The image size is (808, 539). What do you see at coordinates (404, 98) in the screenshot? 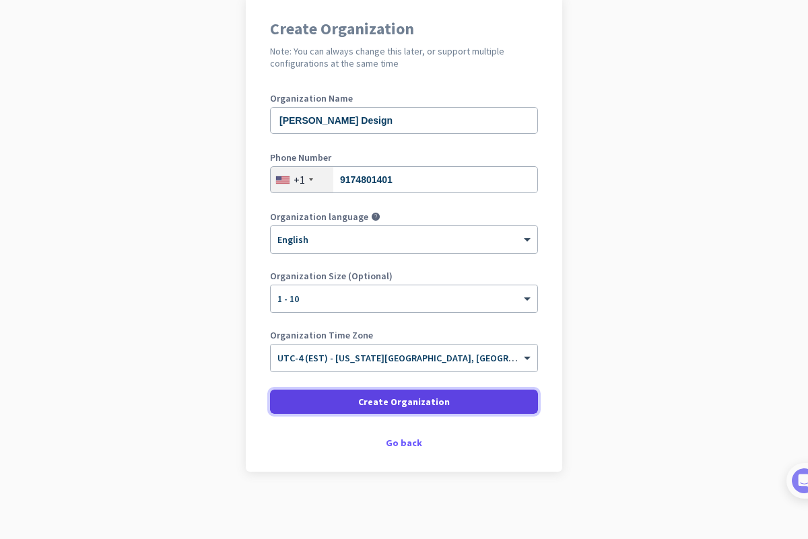
I see `label: Organization Name` at bounding box center [404, 98].